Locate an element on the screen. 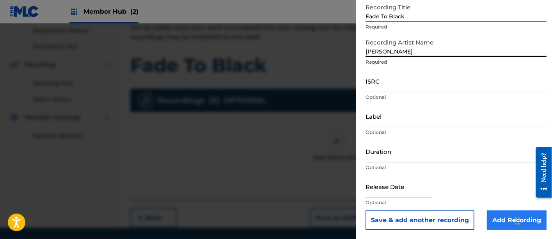 Image resolution: width=552 pixels, height=239 pixels. div: Drag is located at coordinates (518, 221).